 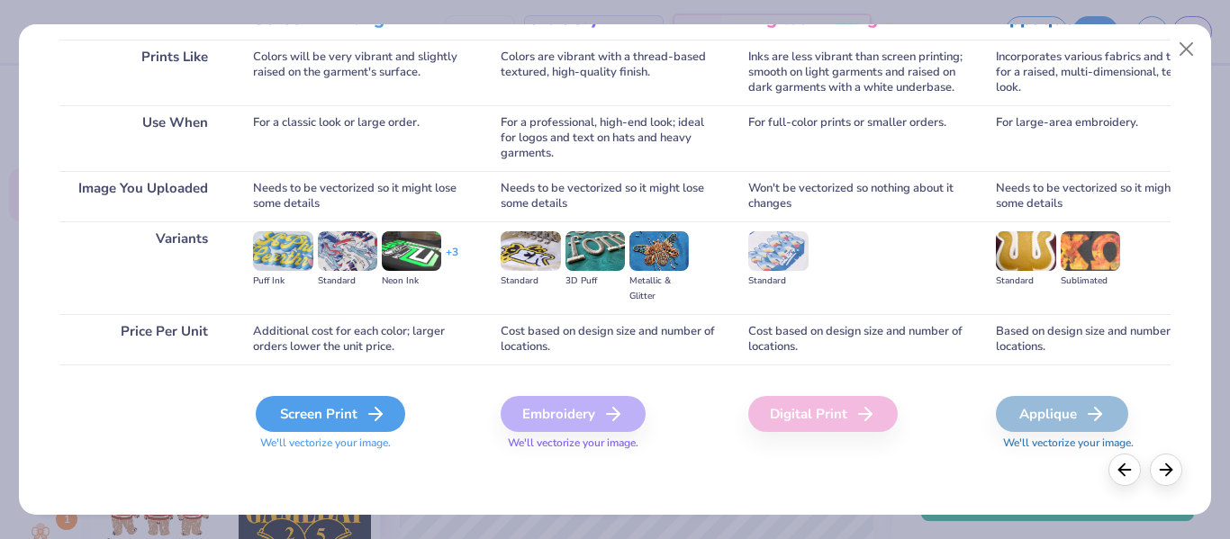 I want to click on div: Digital Print, so click(x=823, y=414).